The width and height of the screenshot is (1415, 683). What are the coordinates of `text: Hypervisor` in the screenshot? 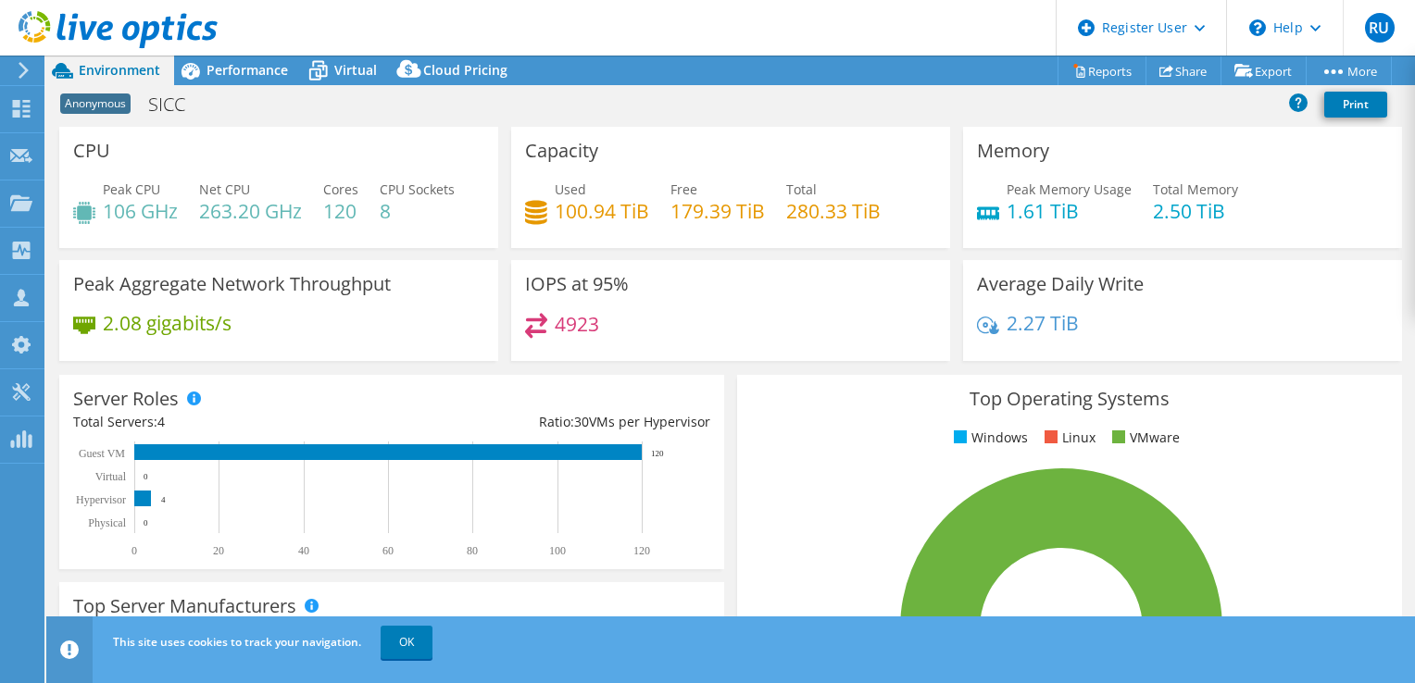 It's located at (101, 500).